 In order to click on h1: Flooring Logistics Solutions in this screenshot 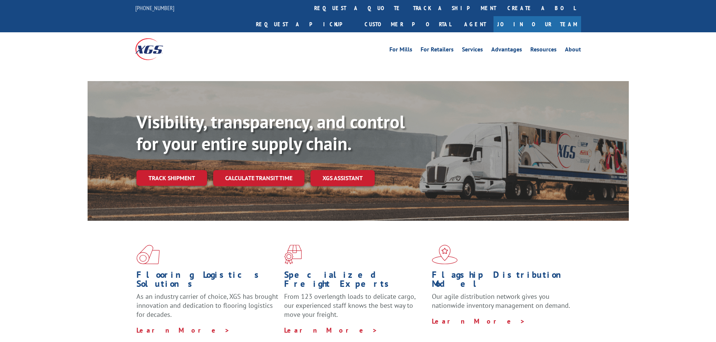, I will do `click(208, 282)`.